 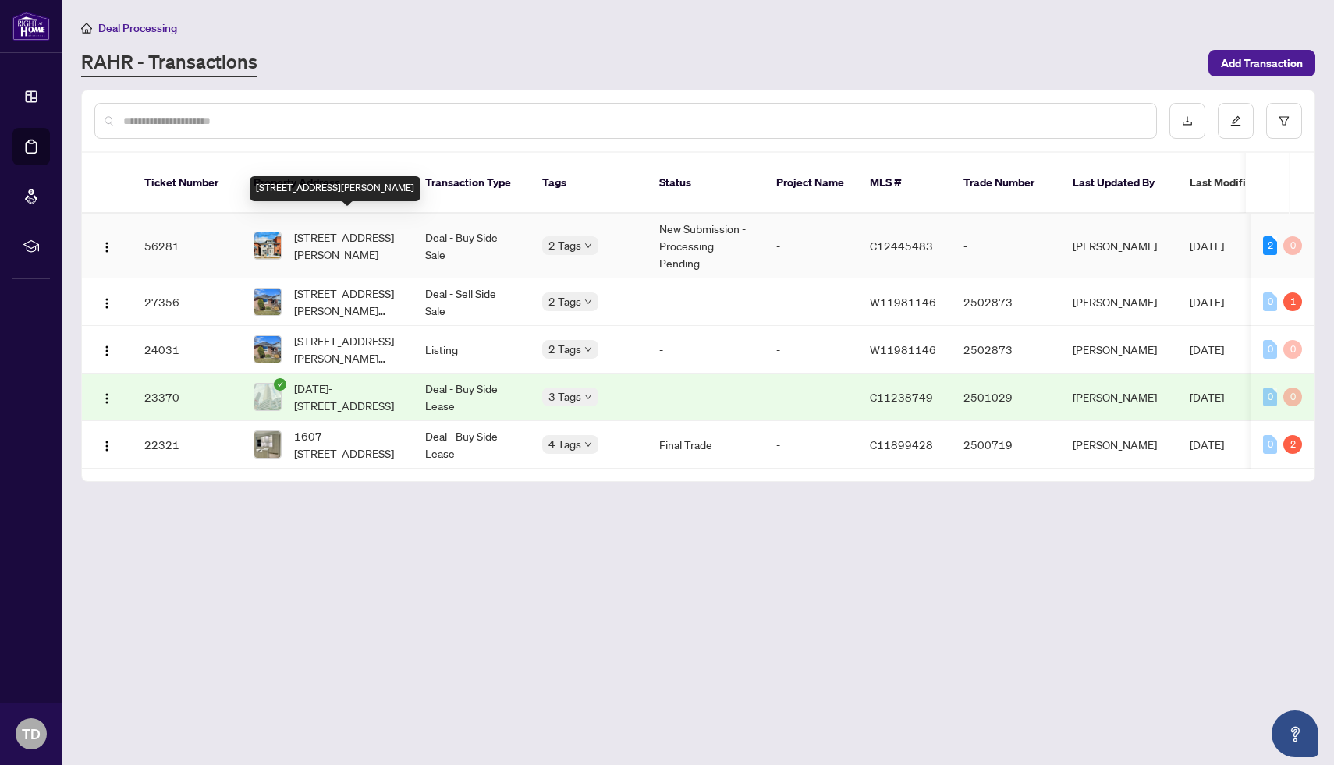 What do you see at coordinates (471, 302) in the screenshot?
I see `td: Deal - Sell Side Sale` at bounding box center [471, 302].